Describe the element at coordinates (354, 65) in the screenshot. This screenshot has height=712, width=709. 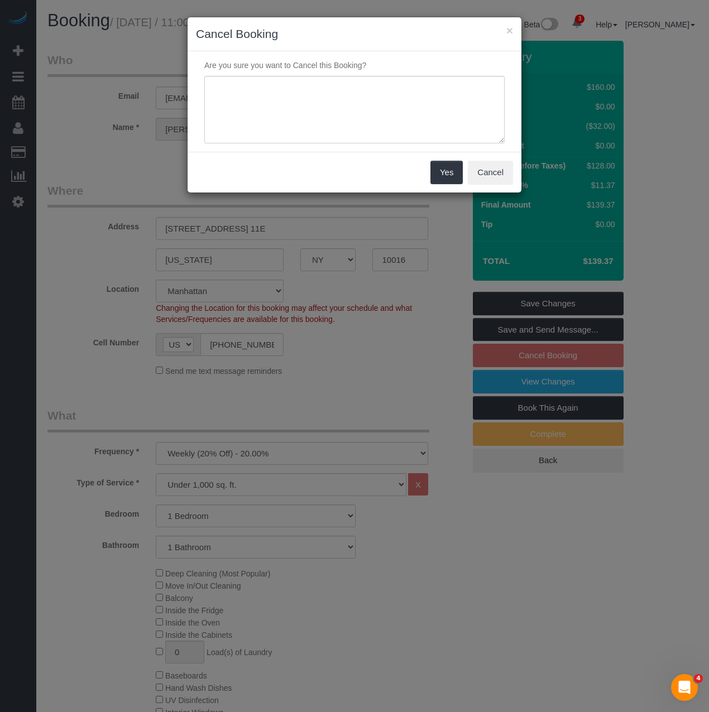
I see `p: Are you sure you want to Cancel this Booking?` at that location.